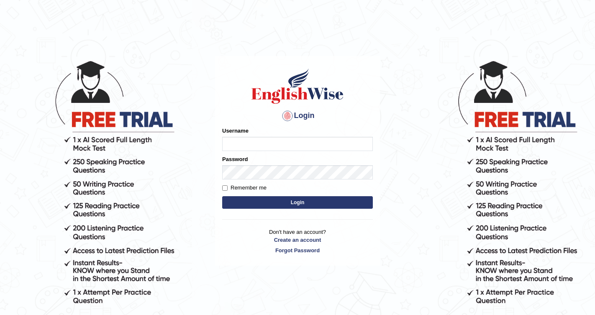 This screenshot has height=315, width=595. What do you see at coordinates (297, 202) in the screenshot?
I see `button: Login` at bounding box center [297, 202].